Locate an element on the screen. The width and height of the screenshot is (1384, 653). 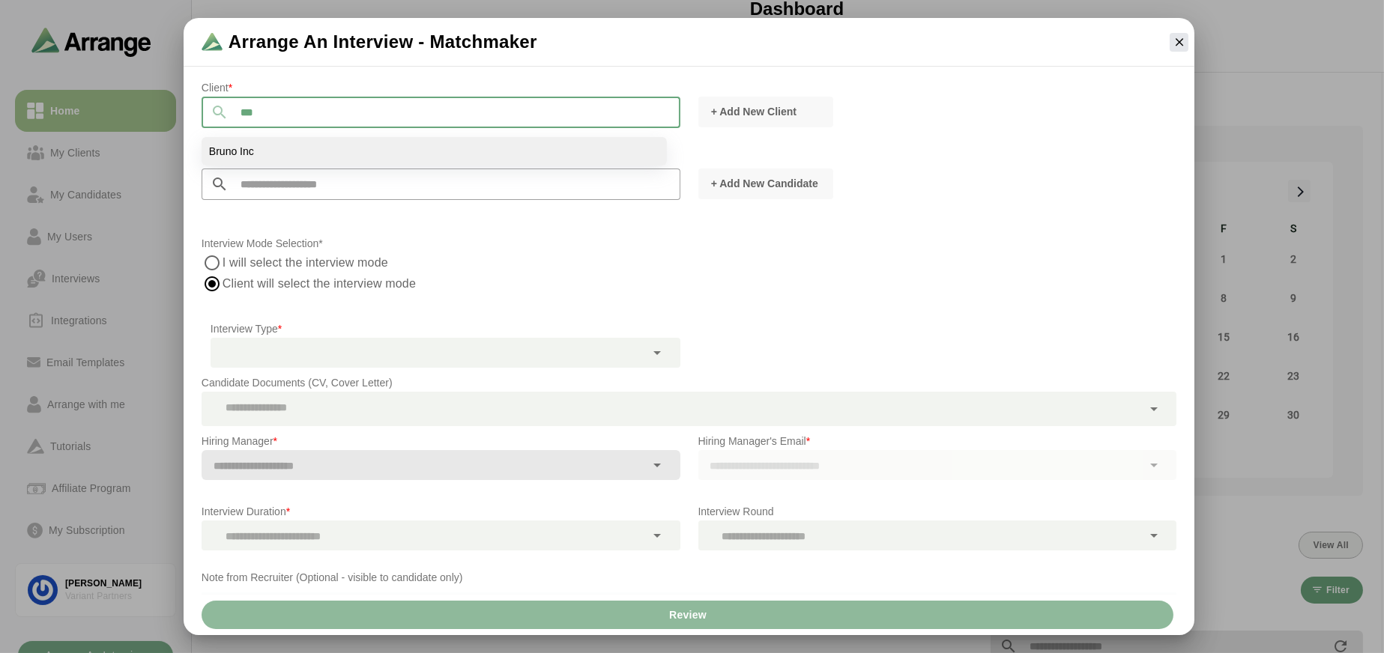
button: + Add New Candidate is located at coordinates (766, 184).